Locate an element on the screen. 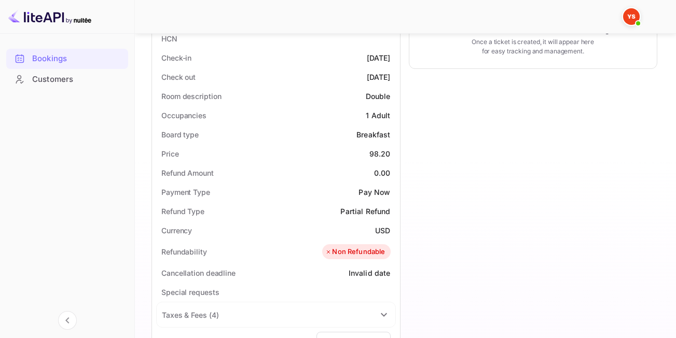 This screenshot has height=338, width=676. div: Price is located at coordinates (170, 154).